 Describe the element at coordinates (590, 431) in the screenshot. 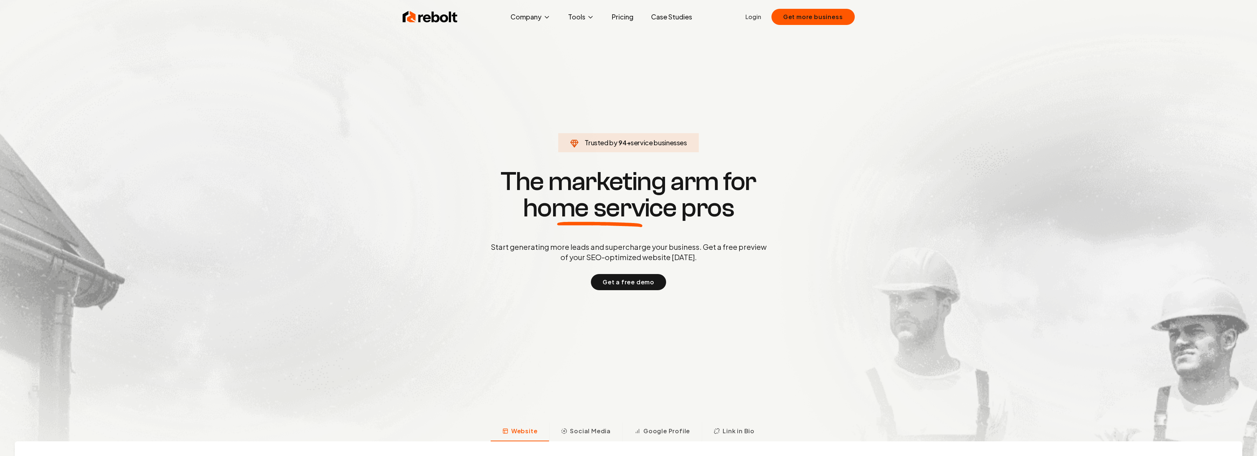

I see `span: Social Media` at that location.